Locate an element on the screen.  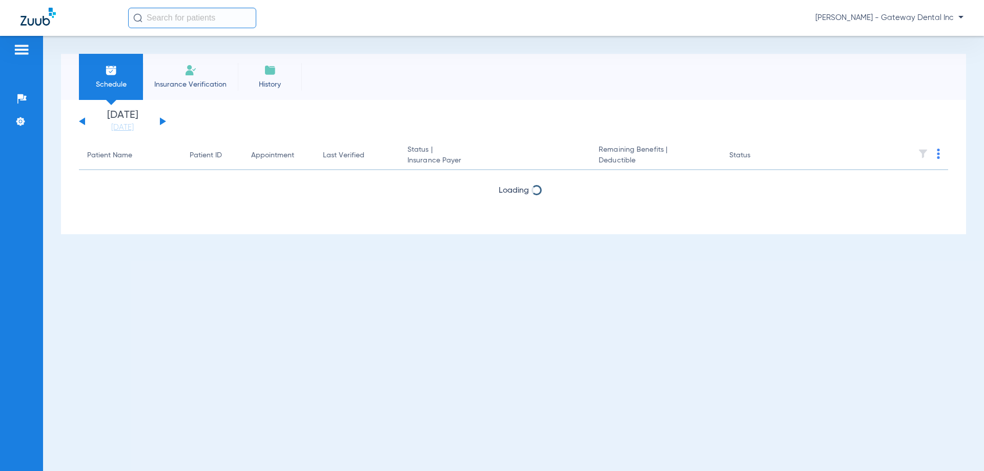
span: Insurance Verification is located at coordinates (190, 85).